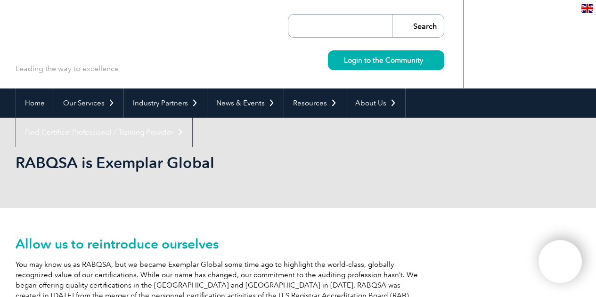 The height and width of the screenshot is (297, 596). I want to click on a: Resources, so click(315, 103).